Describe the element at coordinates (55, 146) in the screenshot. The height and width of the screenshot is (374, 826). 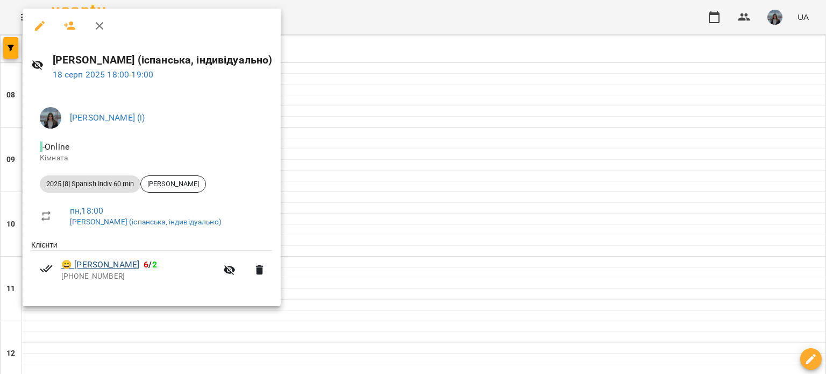
I see `span: - Online` at that location.